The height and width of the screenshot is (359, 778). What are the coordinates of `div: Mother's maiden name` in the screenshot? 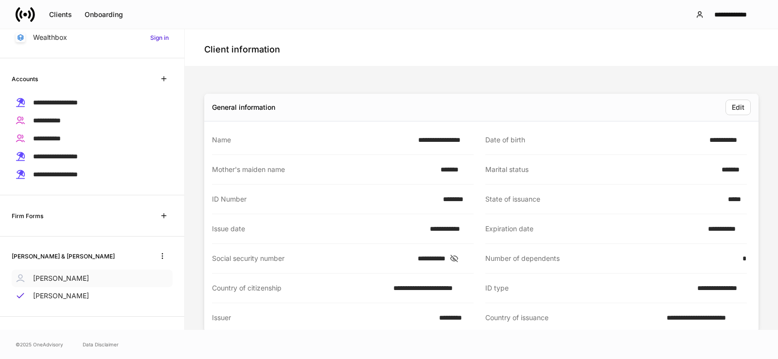 It's located at (323, 170).